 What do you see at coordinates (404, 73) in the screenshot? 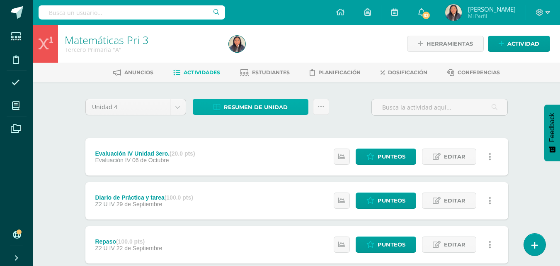
I see `a: Dosificación` at bounding box center [404, 73].